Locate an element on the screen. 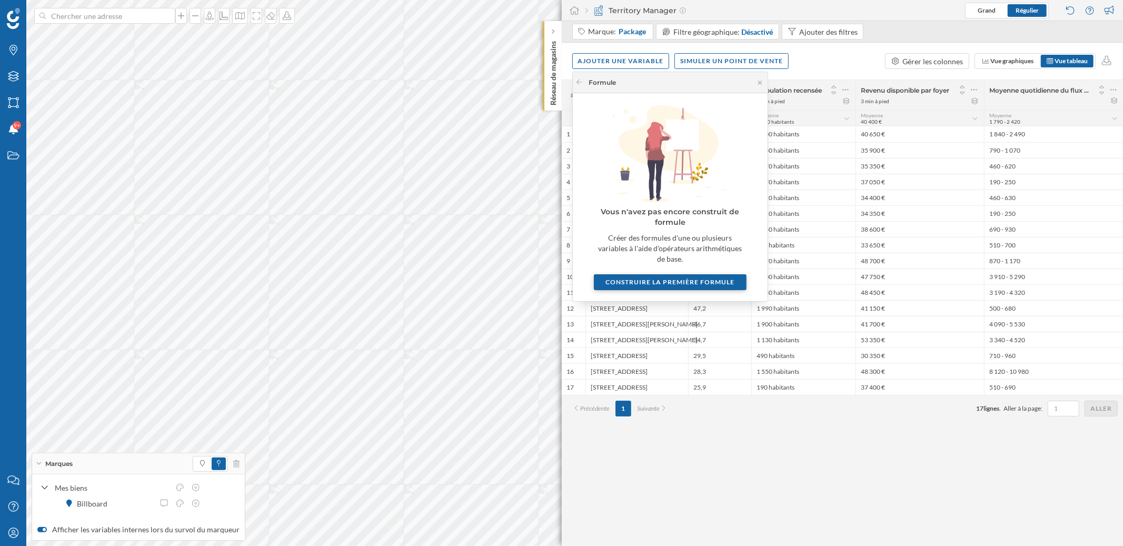 The width and height of the screenshot is (1123, 546). div: 1 310 habitants is located at coordinates (803, 213).